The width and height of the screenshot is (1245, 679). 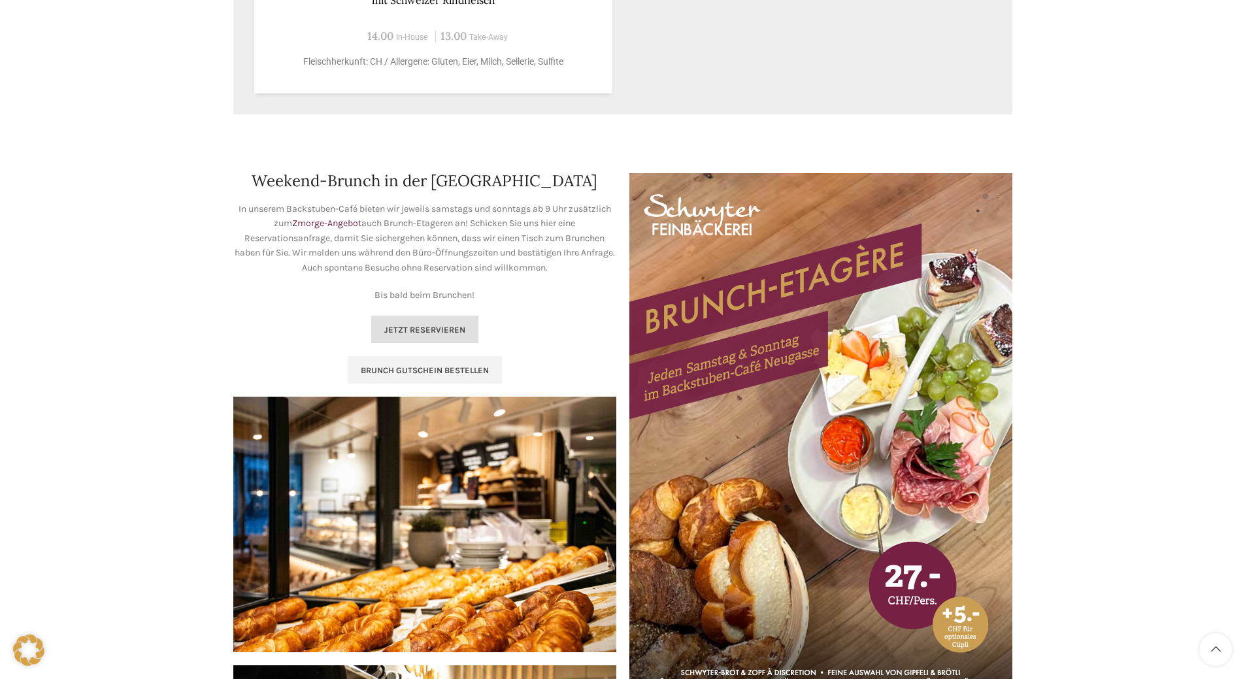 What do you see at coordinates (1215, 650) in the screenshot?
I see `a: Scroll to top button` at bounding box center [1215, 650].